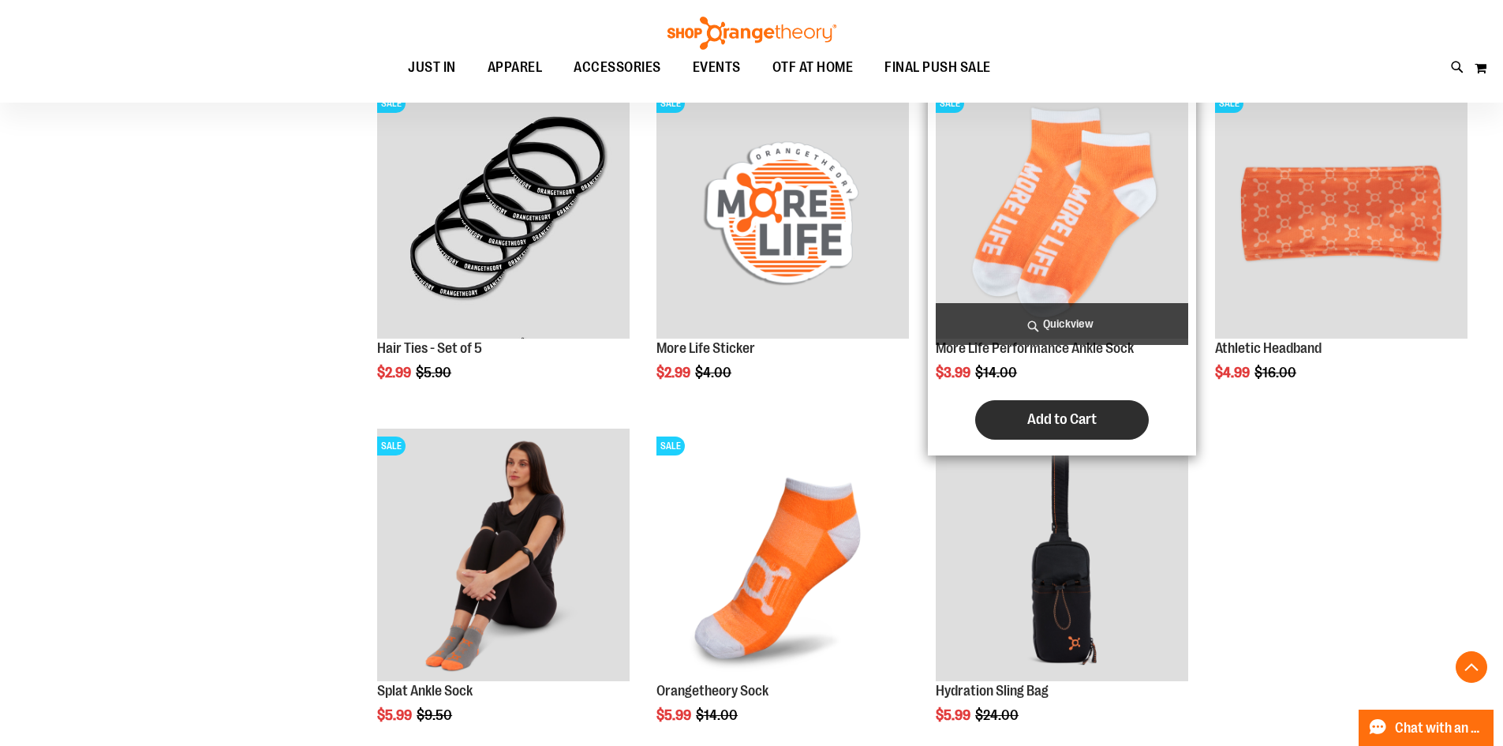  Describe the element at coordinates (716, 67) in the screenshot. I see `span: EVENTS` at that location.